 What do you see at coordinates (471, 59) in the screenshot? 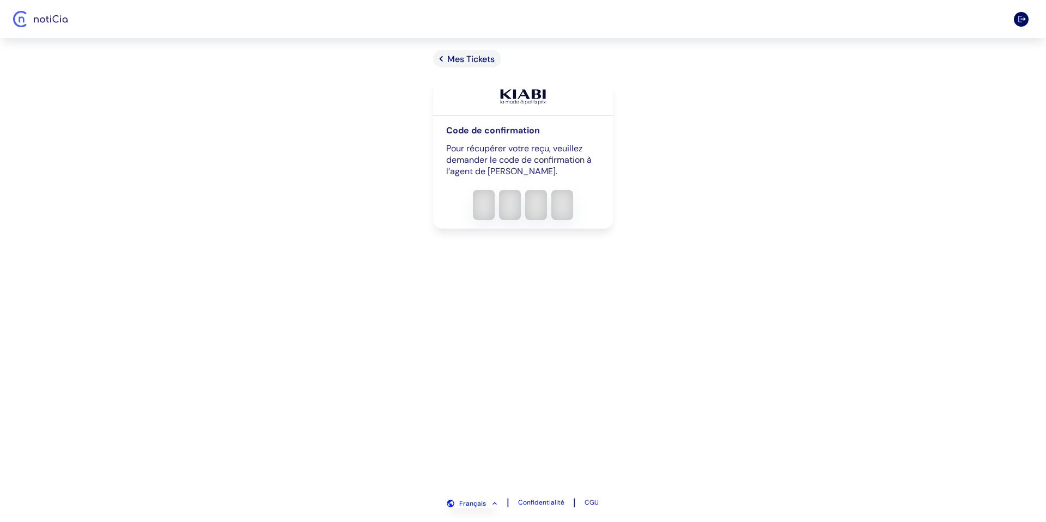
I see `span: Mes Tickets` at bounding box center [471, 59].